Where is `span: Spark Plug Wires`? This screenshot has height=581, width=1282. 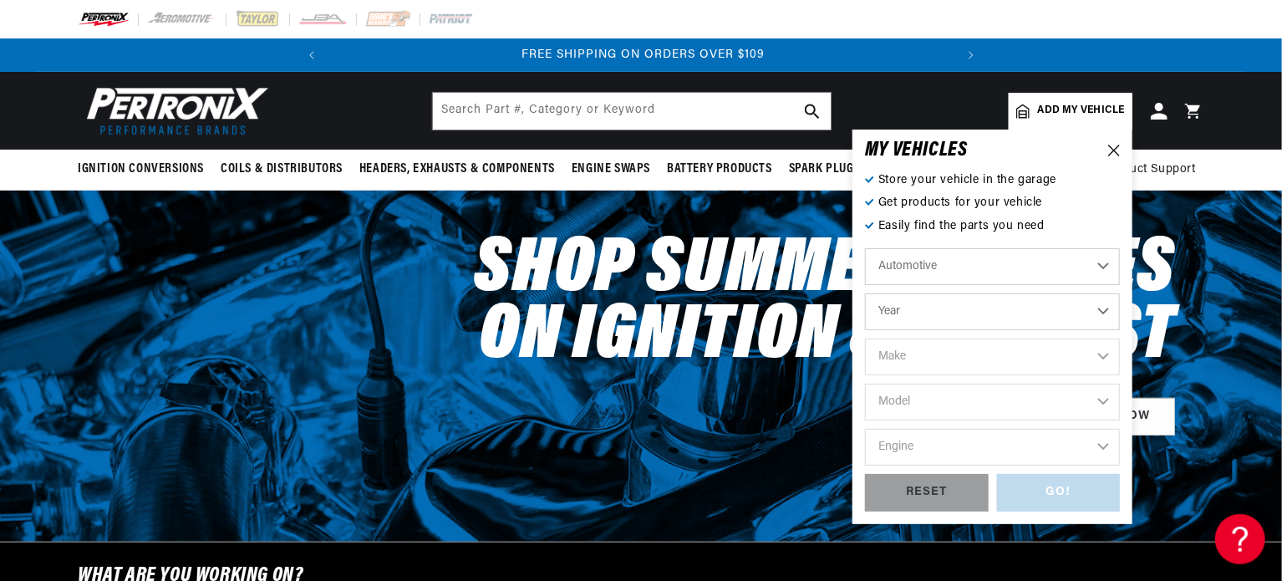
span: Spark Plug Wires is located at coordinates (840, 169).